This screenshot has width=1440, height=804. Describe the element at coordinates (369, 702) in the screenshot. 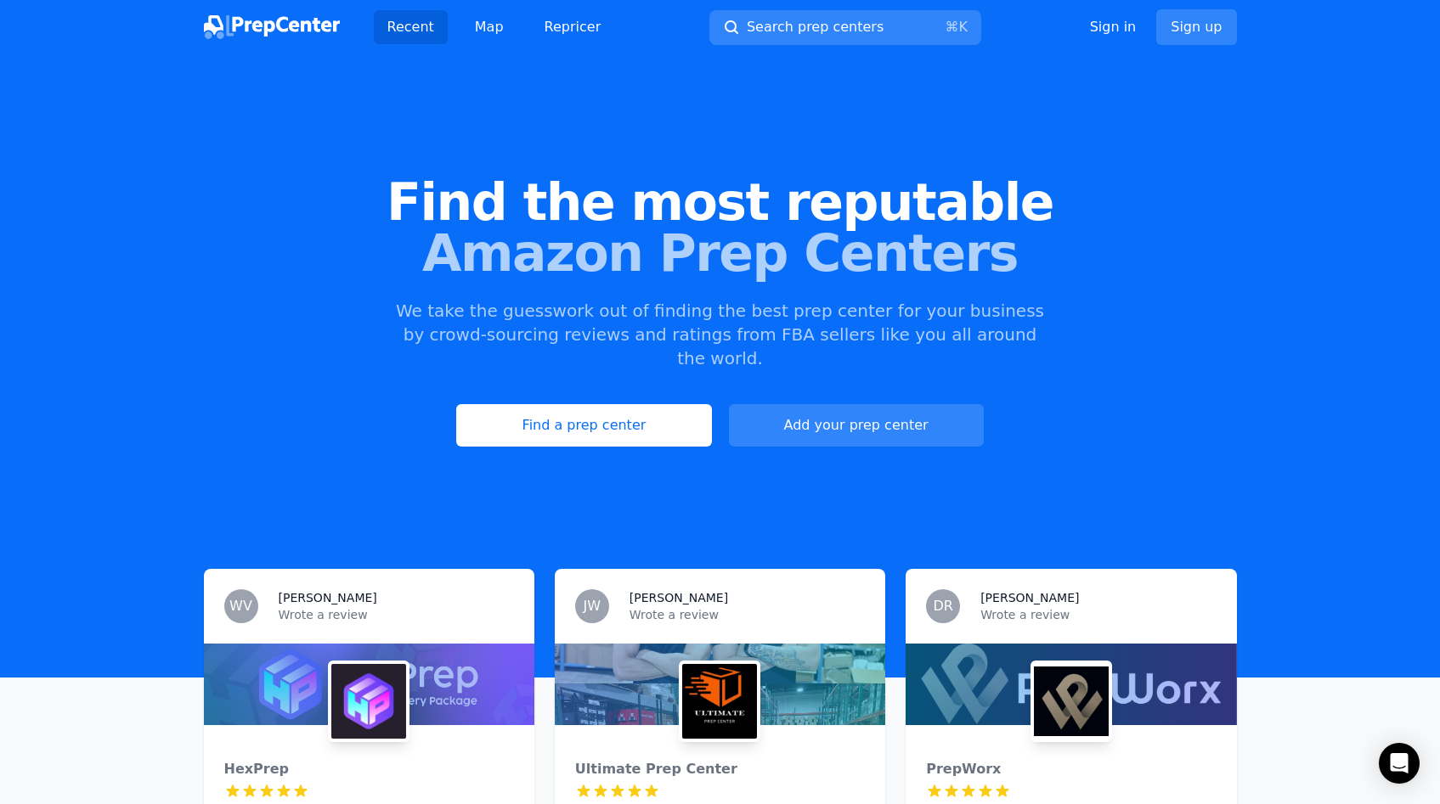

I see `img: HexPrep` at that location.